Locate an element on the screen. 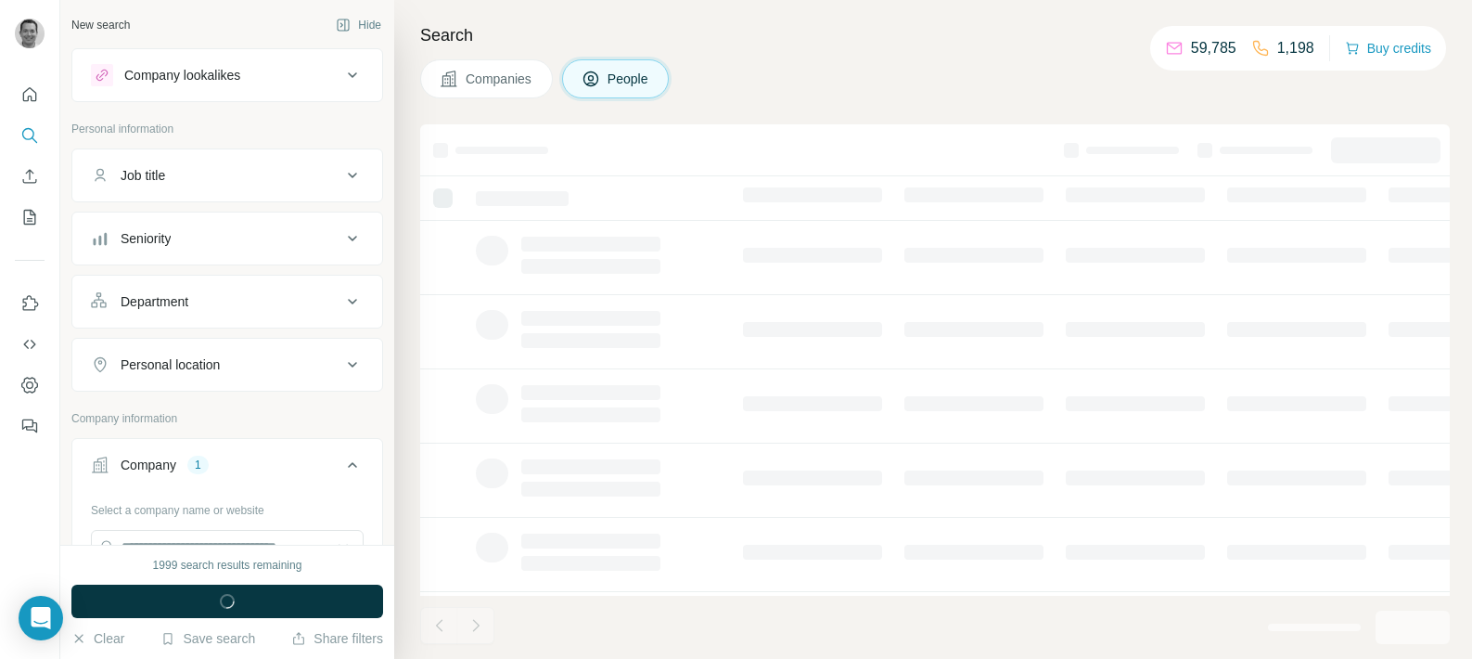 This screenshot has width=1472, height=659. span: Companies is located at coordinates (499, 79).